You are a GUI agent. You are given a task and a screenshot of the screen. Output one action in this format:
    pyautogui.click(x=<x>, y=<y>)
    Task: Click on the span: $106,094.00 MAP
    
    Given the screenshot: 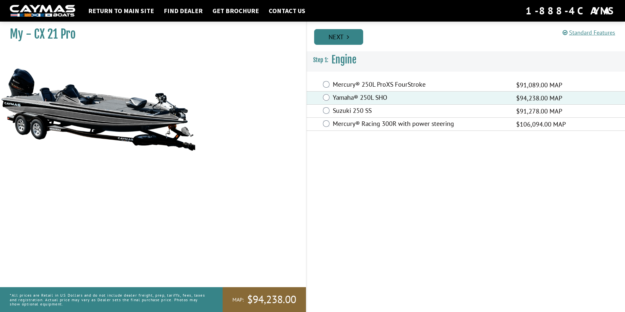 What is the action you would take?
    pyautogui.click(x=541, y=124)
    